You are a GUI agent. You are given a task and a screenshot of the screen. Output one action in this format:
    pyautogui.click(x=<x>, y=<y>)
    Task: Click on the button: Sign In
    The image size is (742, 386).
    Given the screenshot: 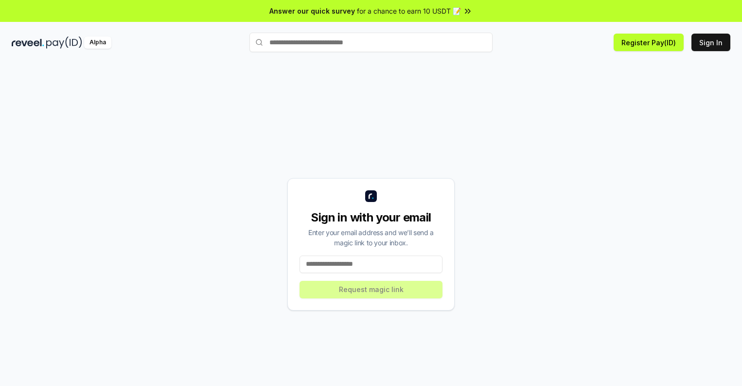 What is the action you would take?
    pyautogui.click(x=711, y=42)
    